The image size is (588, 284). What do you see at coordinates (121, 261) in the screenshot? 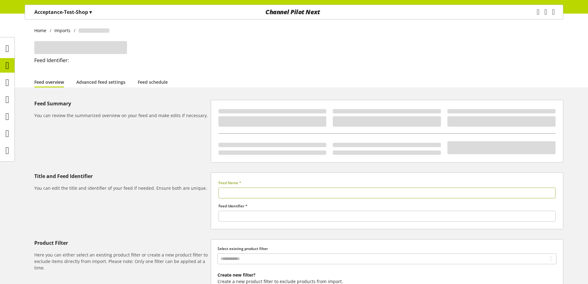
I see `h6: Here you can either select an existing product filter or create a new product filter to exclude i...` at bounding box center [121, 261].